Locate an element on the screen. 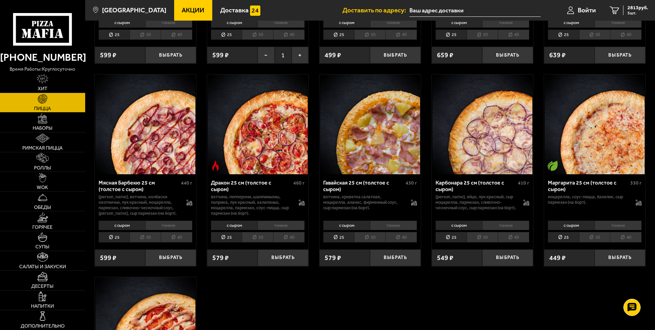 This screenshot has height=330, width=655. span: Наборы is located at coordinates (43, 128).